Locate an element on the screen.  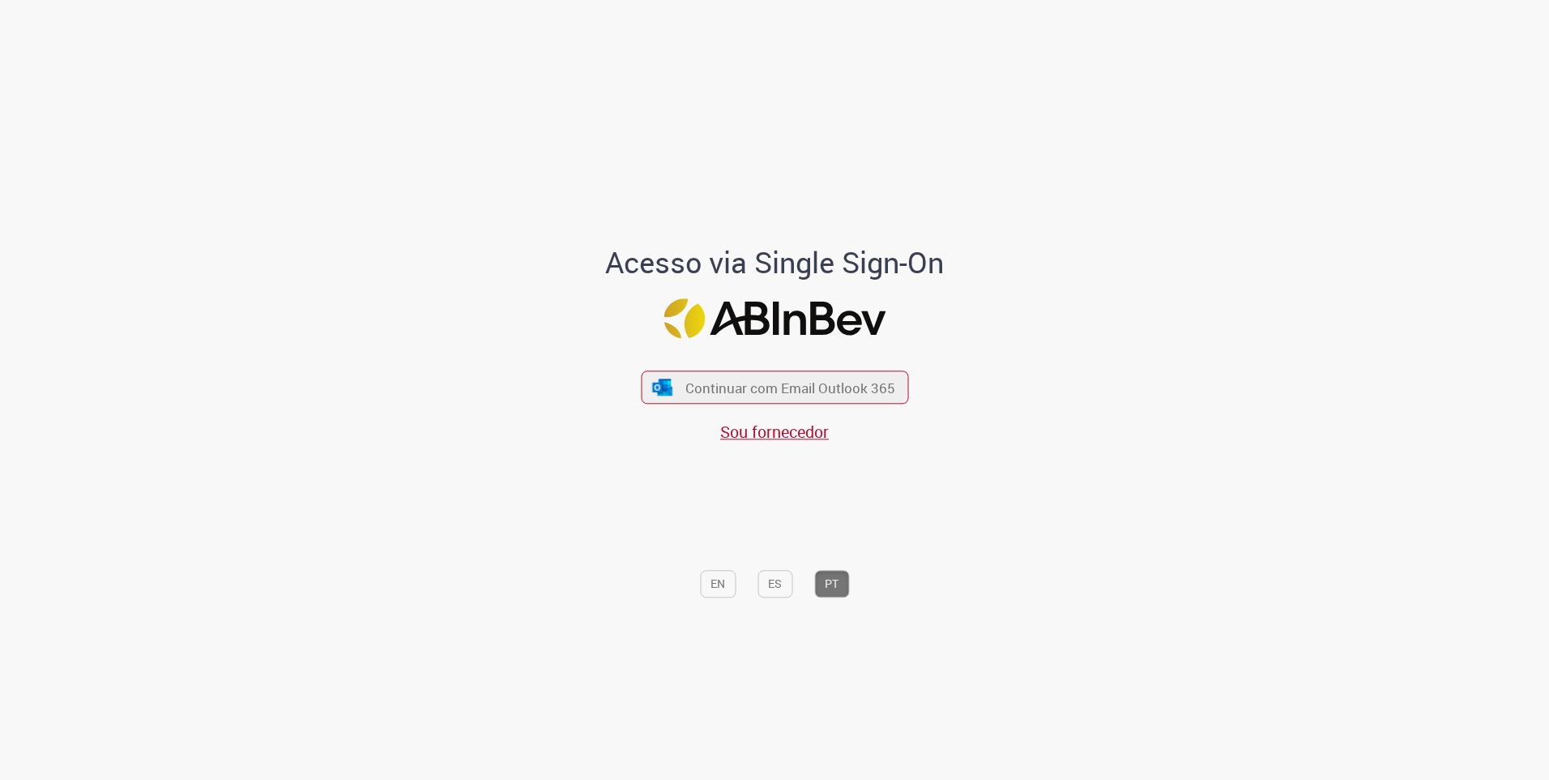
button: ícone Azure/Microsoft 360 Continuar com Email Outlook 365 is located at coordinates (775, 387).